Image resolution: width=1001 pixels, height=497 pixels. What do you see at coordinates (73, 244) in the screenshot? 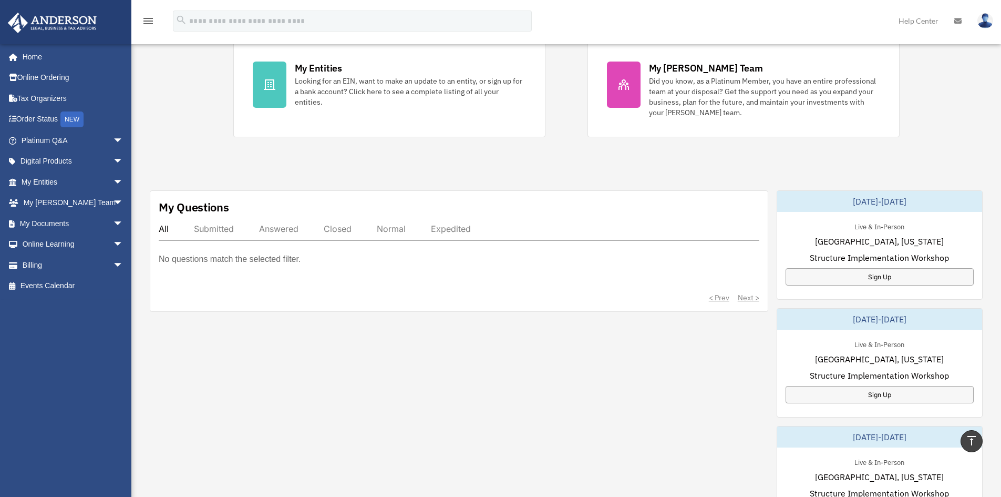
I see `a: Online Learningarrow_drop_down` at bounding box center [73, 244].